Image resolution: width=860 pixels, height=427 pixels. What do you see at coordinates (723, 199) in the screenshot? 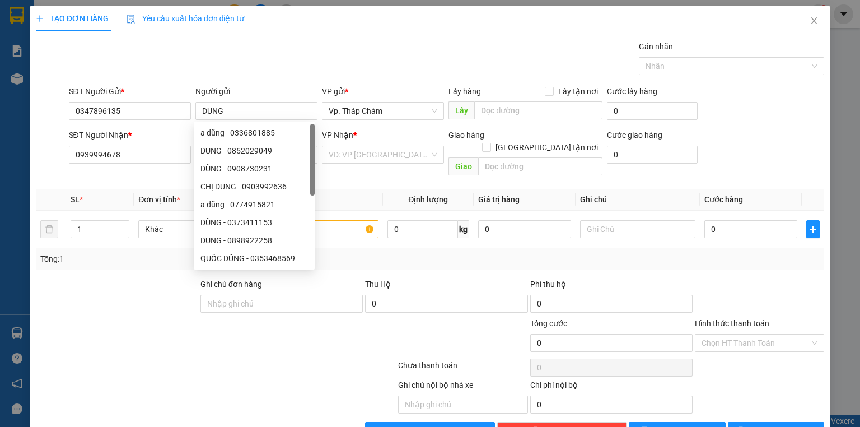
I see `span: Cước hàng` at bounding box center [723, 199].